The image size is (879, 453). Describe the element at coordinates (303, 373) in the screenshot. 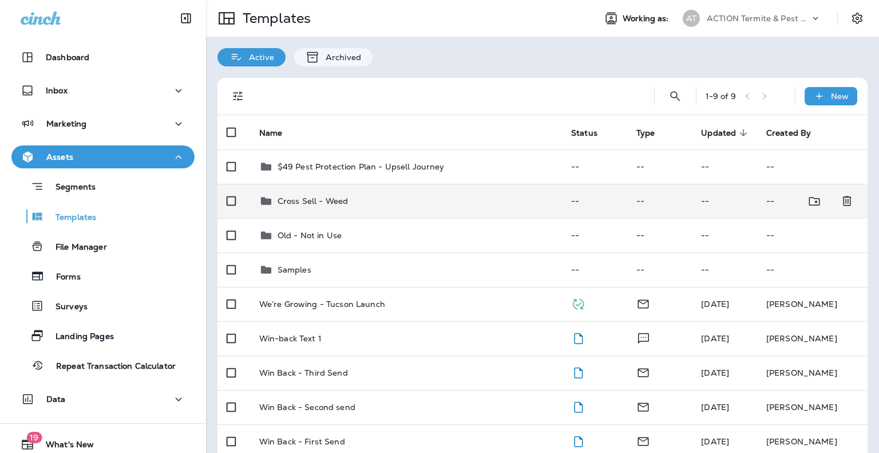

I see `p: Win Back - Third Send` at that location.